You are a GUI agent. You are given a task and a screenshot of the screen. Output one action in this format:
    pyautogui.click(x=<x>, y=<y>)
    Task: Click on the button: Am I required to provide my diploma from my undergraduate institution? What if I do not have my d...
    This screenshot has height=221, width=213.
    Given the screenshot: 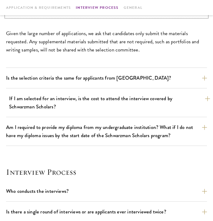 What is the action you would take?
    pyautogui.click(x=106, y=132)
    